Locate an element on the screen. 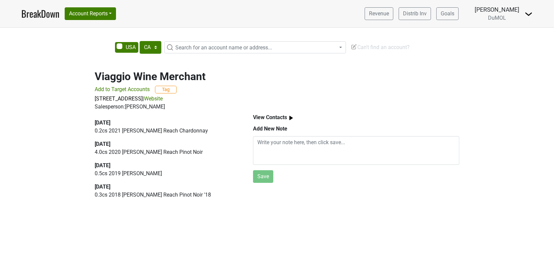 This screenshot has width=554, height=273. h2: Viaggio Wine Merchant is located at coordinates (277, 76).